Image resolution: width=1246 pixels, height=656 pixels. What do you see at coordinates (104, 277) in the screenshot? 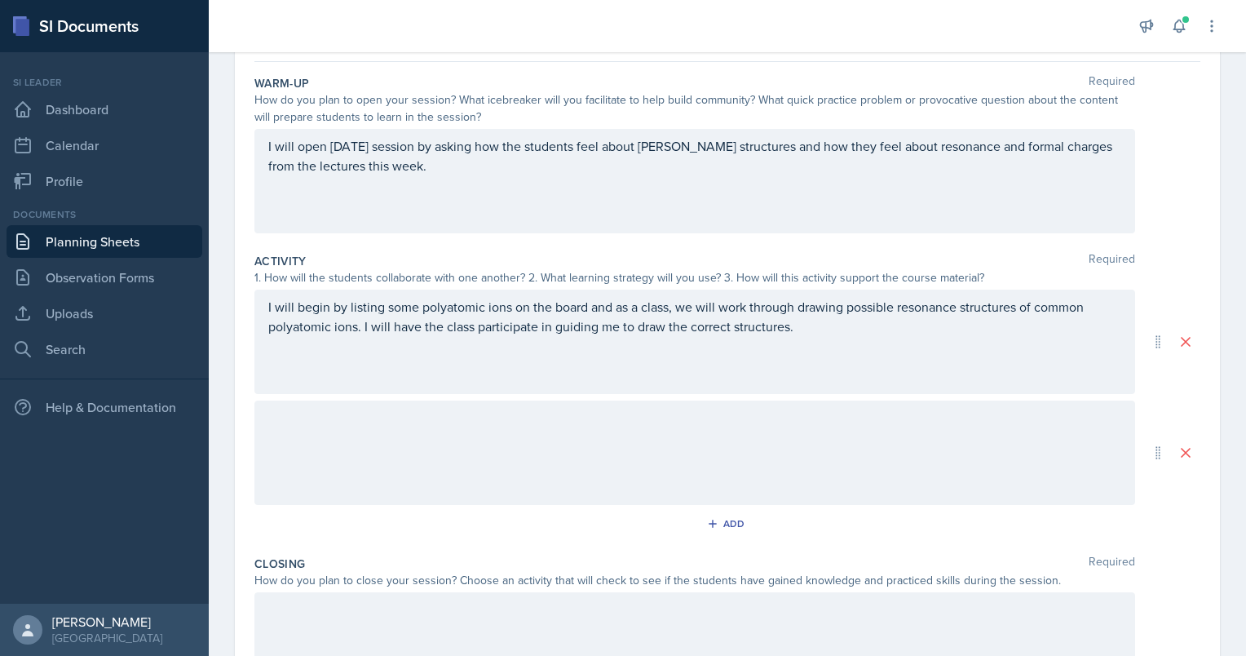
I see `a: Observation Forms` at bounding box center [104, 277].